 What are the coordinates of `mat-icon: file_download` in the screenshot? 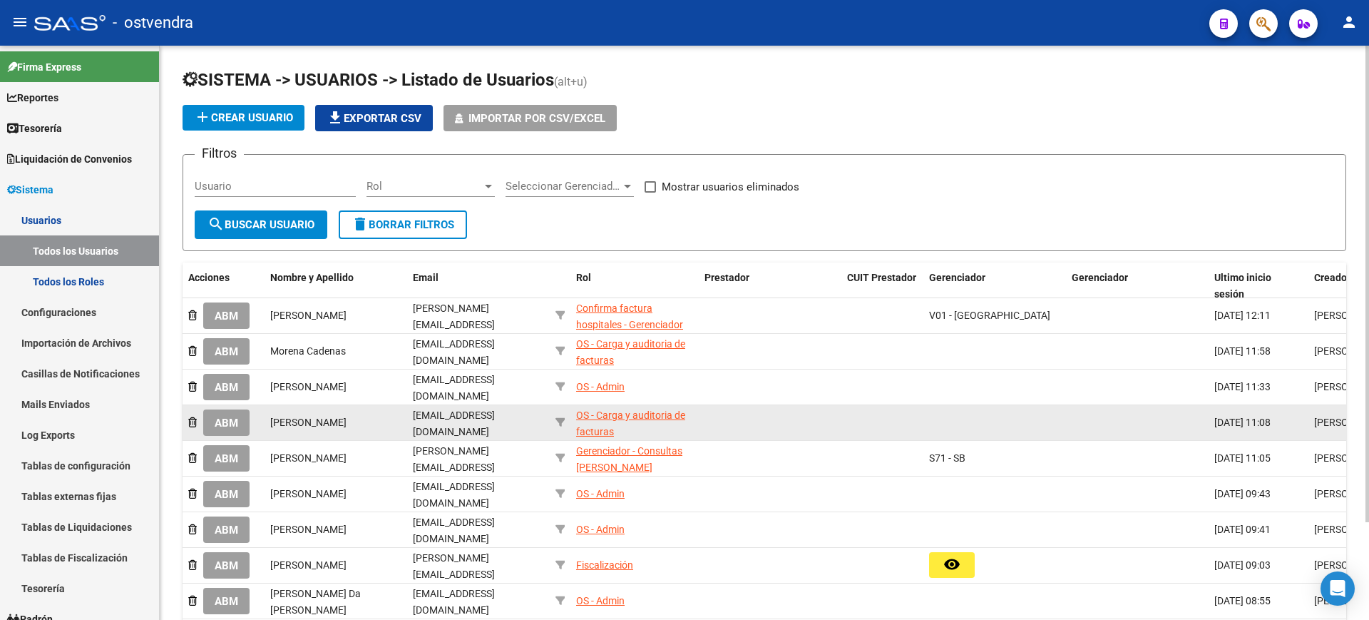 It's located at (335, 118).